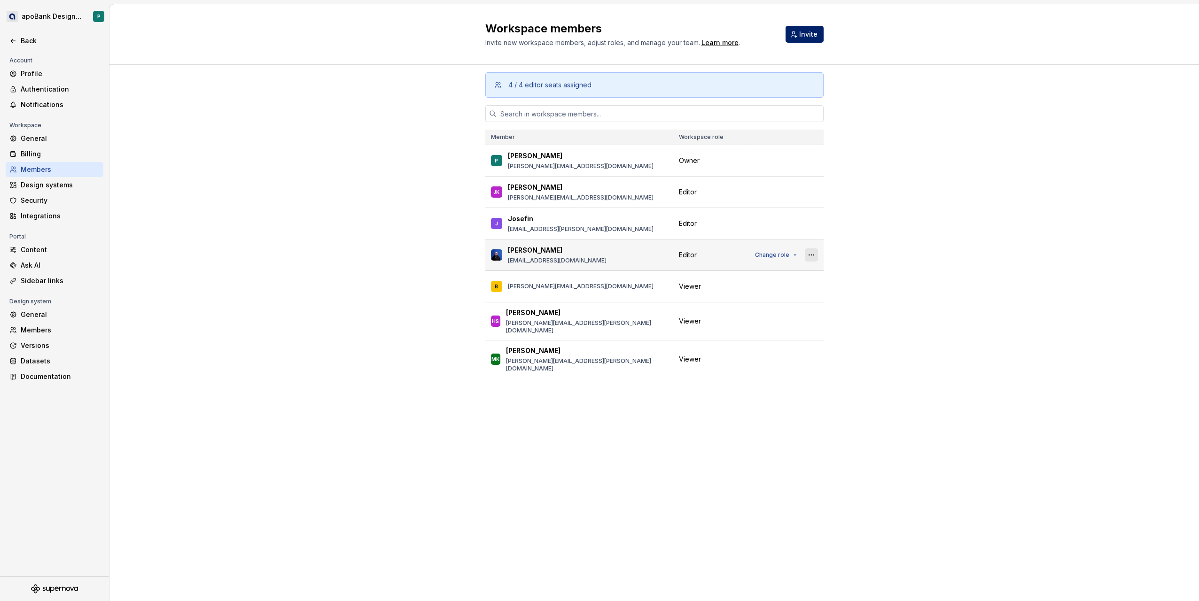 This screenshot has width=1199, height=601. Describe the element at coordinates (30, 302) in the screenshot. I see `div: Design system` at that location.